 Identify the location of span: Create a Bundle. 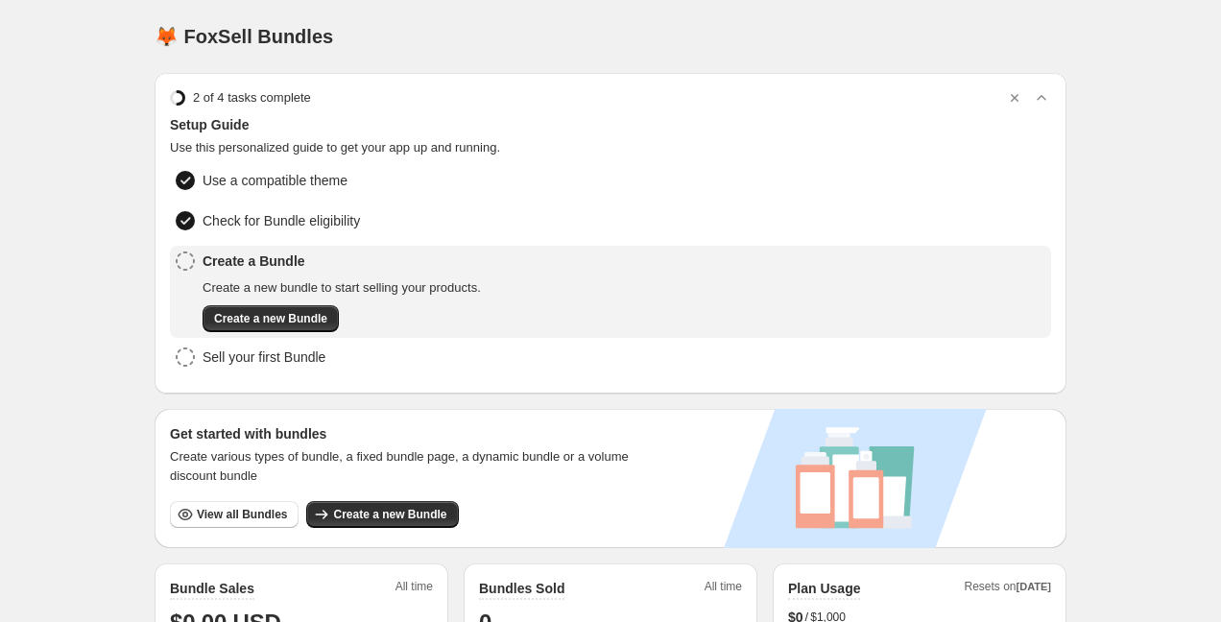
(342, 261).